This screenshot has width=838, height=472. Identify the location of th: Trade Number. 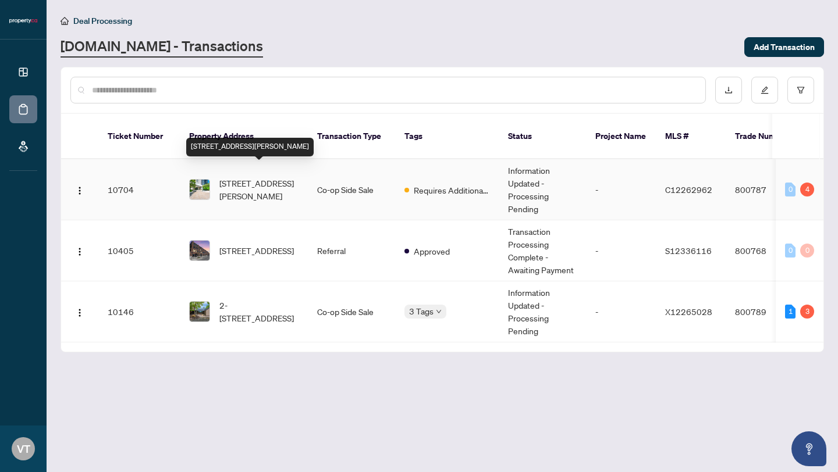
(766, 137).